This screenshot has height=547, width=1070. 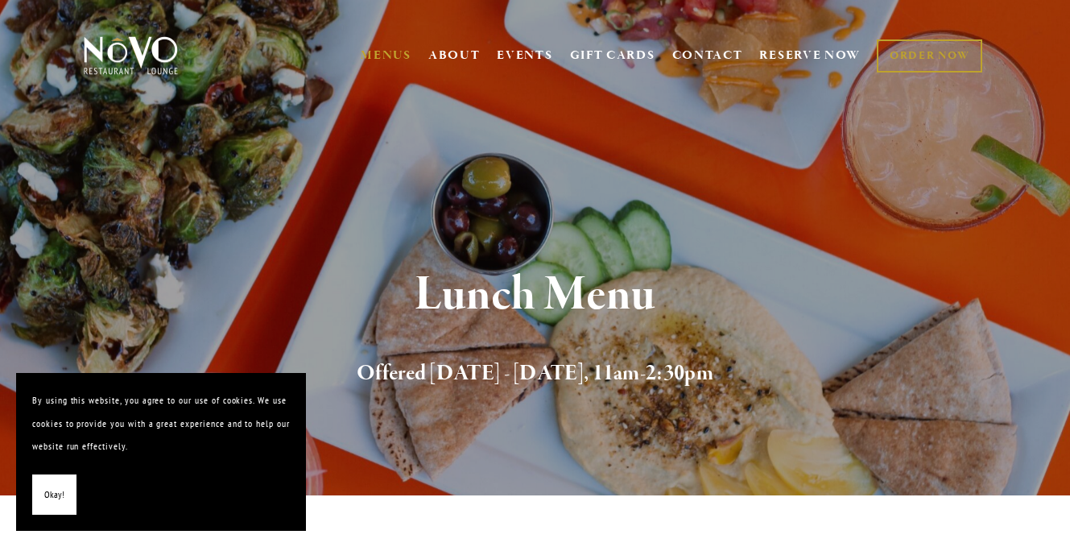 What do you see at coordinates (386, 56) in the screenshot?
I see `a: MENUS` at bounding box center [386, 56].